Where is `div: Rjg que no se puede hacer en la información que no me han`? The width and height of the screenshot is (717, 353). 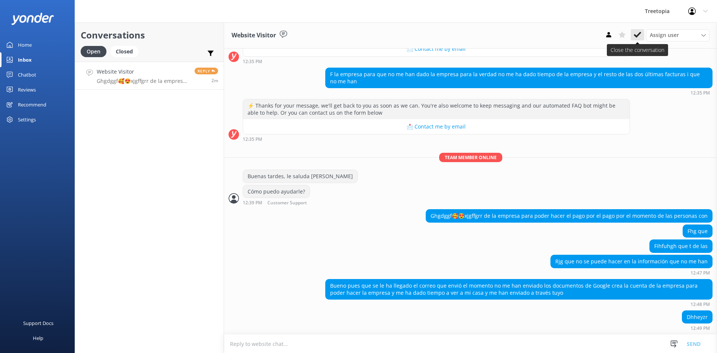
div: Rjg que no se puede hacer en la información que no me han is located at coordinates (631, 261).